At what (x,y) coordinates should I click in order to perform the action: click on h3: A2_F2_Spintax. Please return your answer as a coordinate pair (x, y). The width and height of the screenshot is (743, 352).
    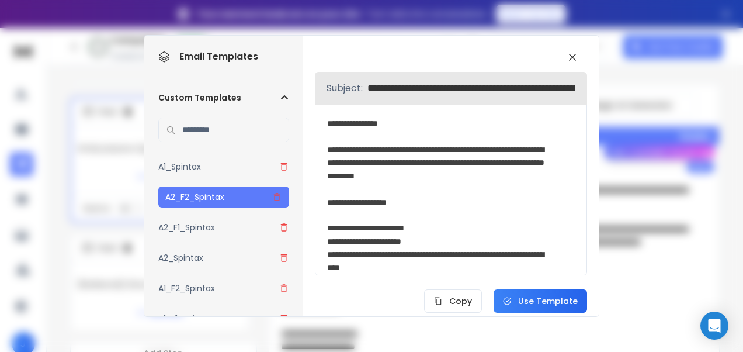
    Looking at the image, I should click on (195, 197).